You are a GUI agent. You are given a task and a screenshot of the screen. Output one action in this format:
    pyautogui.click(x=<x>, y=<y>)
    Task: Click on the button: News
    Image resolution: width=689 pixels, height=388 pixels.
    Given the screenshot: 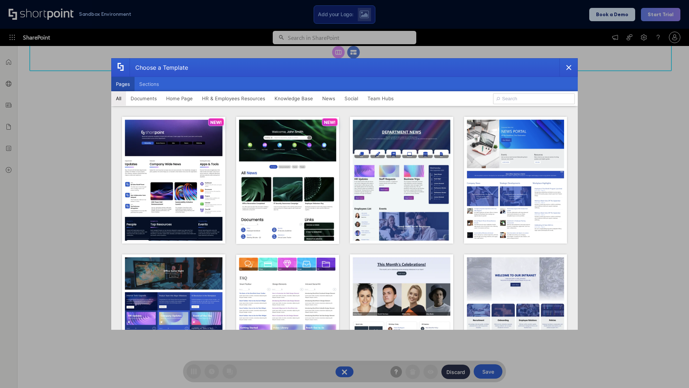 What is the action you would take?
    pyautogui.click(x=329, y=98)
    